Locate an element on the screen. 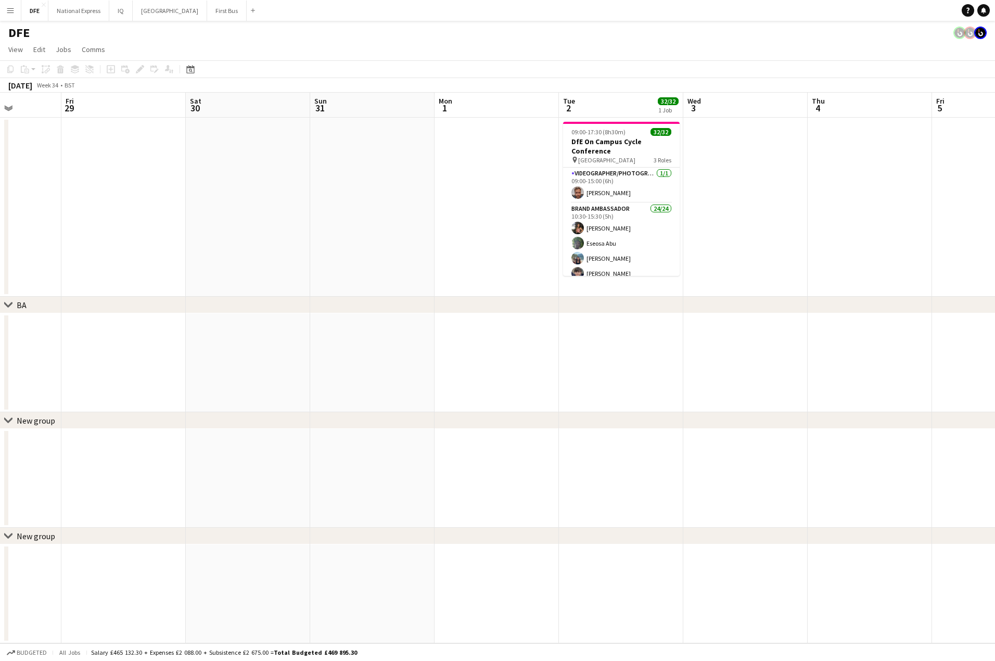 This screenshot has width=995, height=661. span: All jobs is located at coordinates (70, 652).